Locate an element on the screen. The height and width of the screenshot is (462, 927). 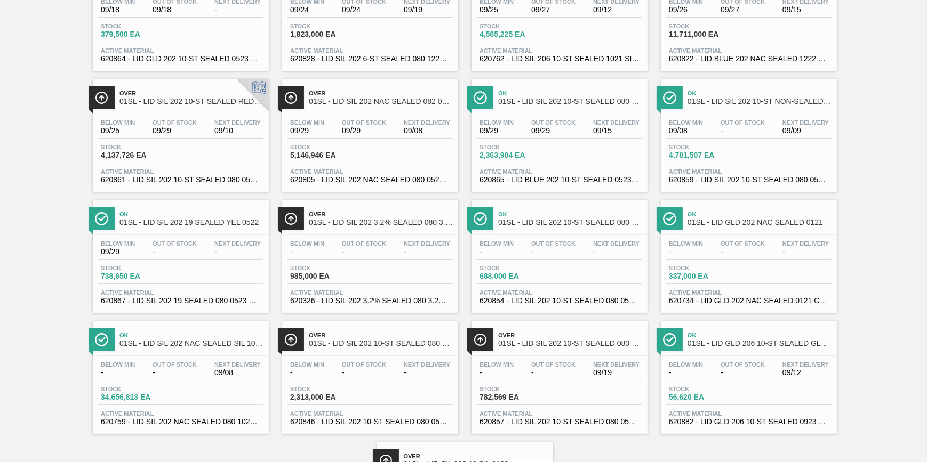
span: 620762 - LID SIL 206 10-ST SEALED 1021 SIL 0.0090 is located at coordinates (559, 59).